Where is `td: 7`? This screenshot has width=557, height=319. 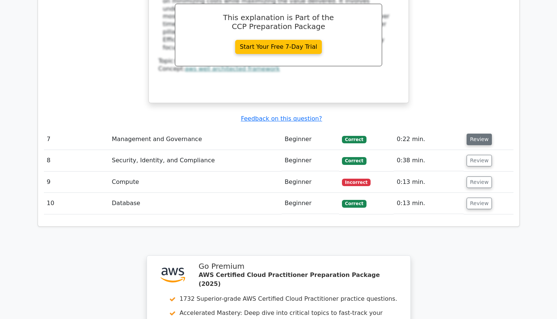 td: 7 is located at coordinates (76, 139).